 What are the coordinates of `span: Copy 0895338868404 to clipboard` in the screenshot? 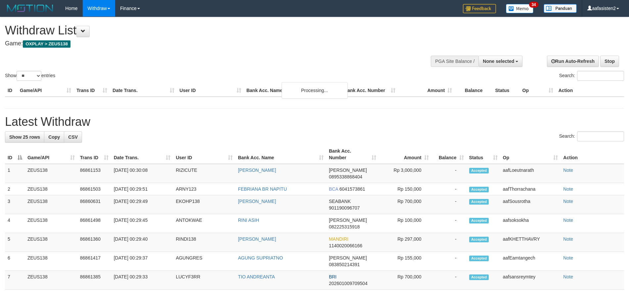 It's located at (345, 177).